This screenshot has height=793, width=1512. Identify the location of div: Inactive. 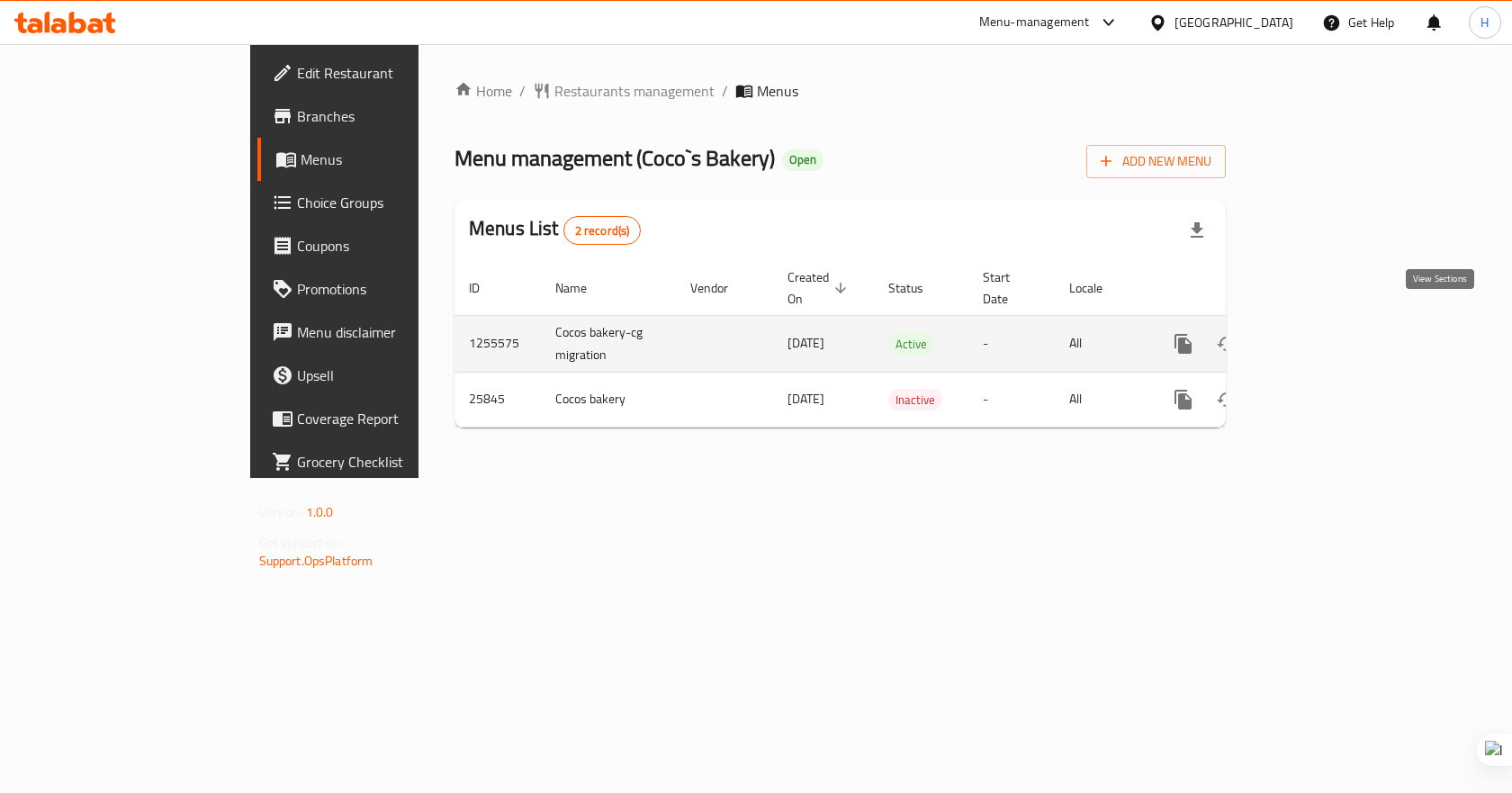
(916, 399).